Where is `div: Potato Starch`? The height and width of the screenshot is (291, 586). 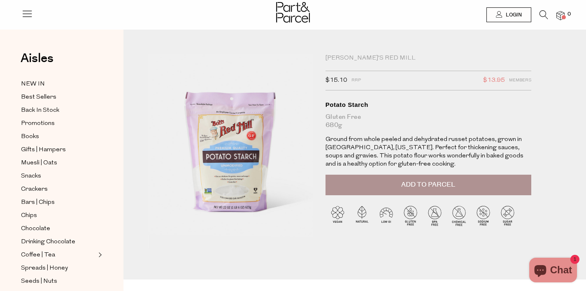
div: Potato Starch is located at coordinates (429, 105).